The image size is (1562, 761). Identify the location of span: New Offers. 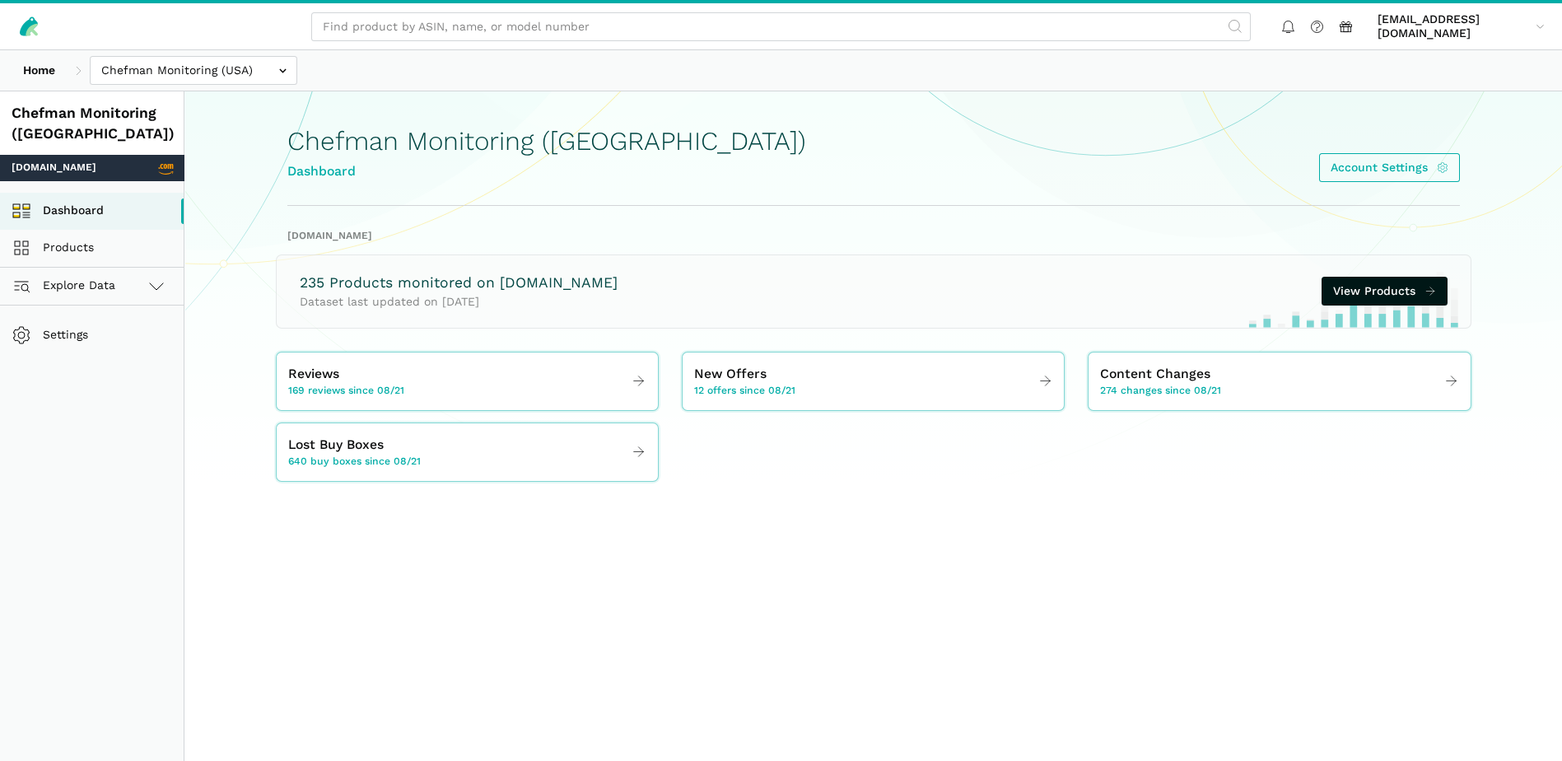
(730, 374).